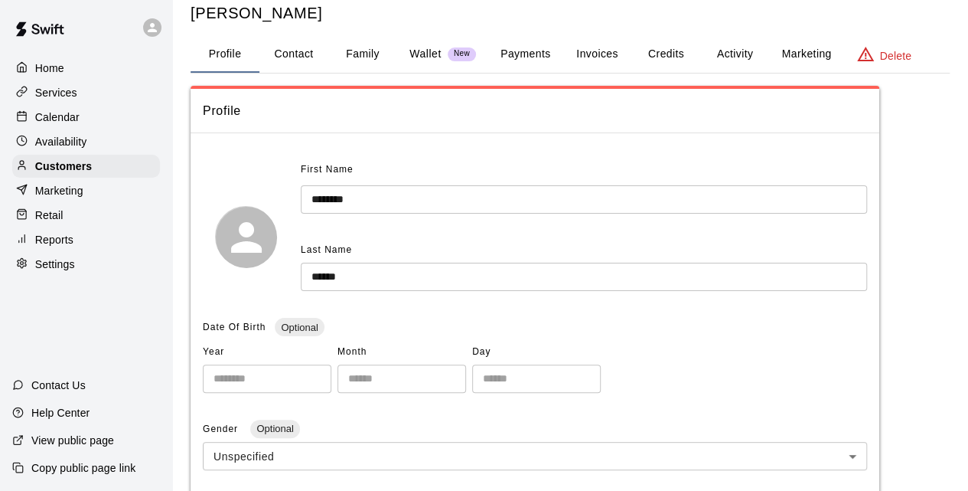 The height and width of the screenshot is (491, 968). Describe the element at coordinates (86, 166) in the screenshot. I see `div: Customers` at that location.